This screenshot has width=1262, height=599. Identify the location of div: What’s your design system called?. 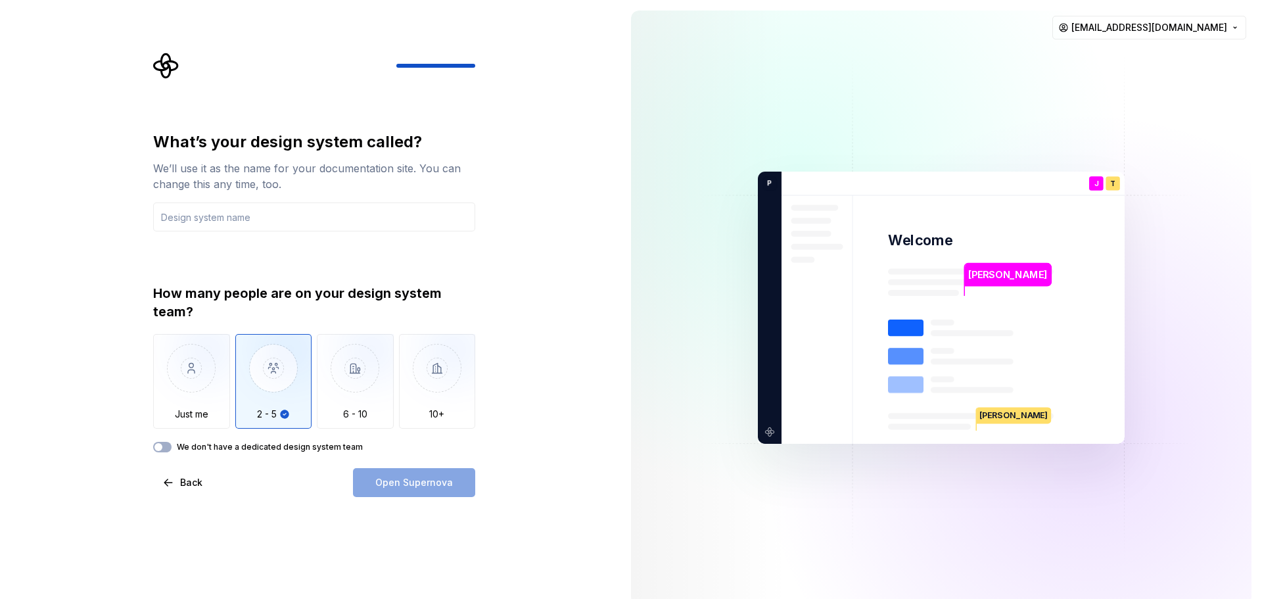
(314, 142).